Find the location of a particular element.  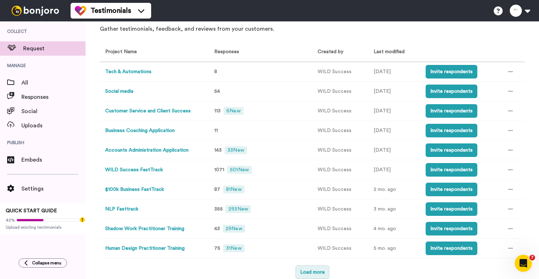

span: 54 is located at coordinates (217, 91).